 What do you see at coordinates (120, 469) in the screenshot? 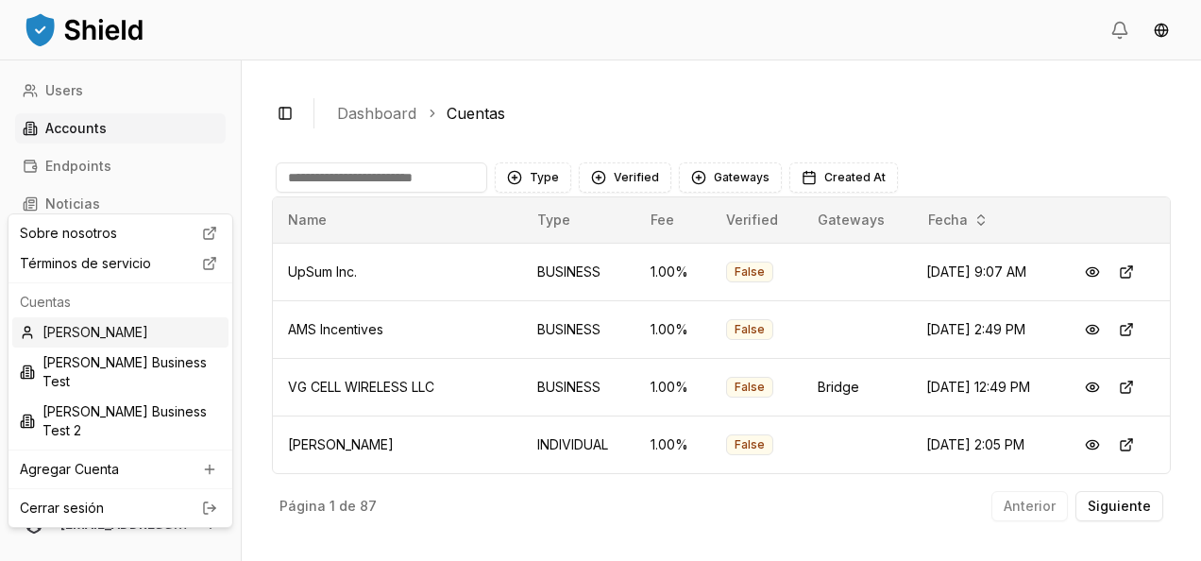
I see `div: Agregar Cuenta` at bounding box center [120, 469].